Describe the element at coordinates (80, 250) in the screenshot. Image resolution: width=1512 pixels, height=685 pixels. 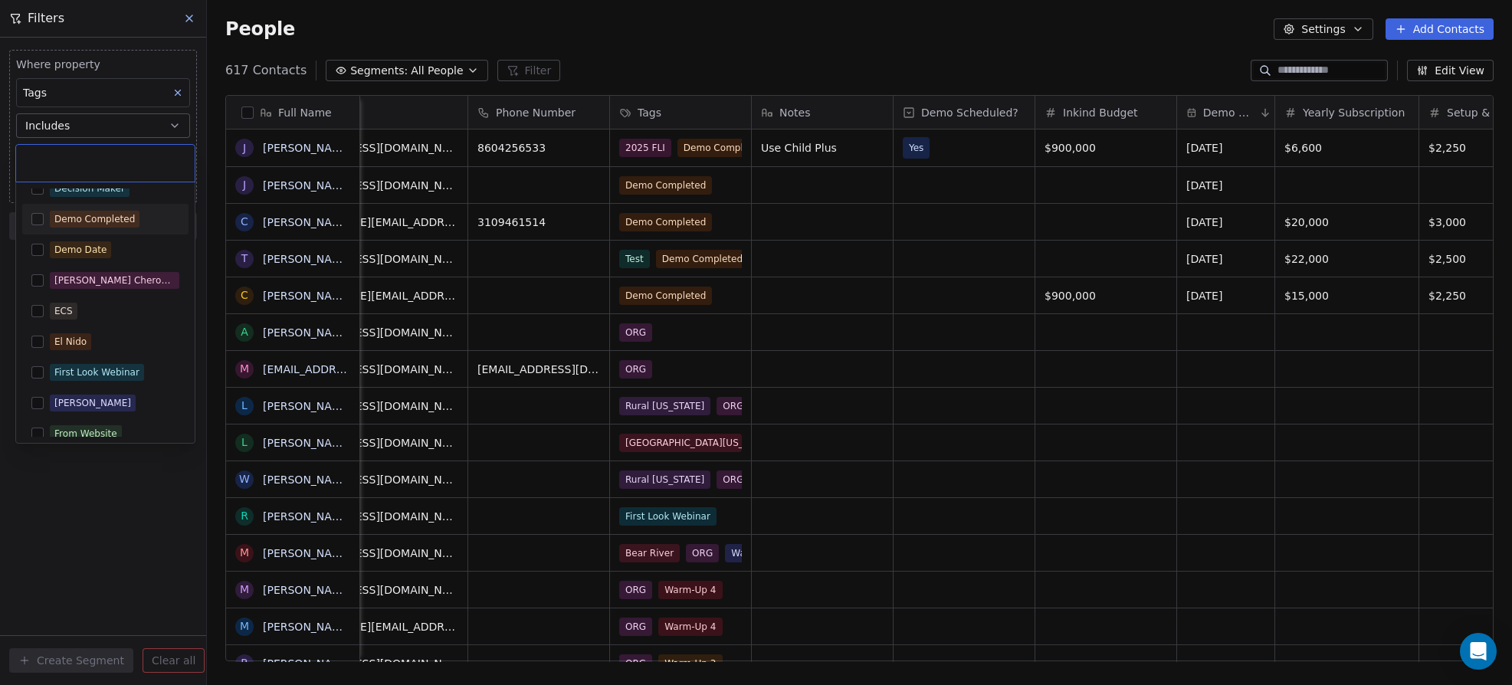
I see `div: Demo Date` at that location.